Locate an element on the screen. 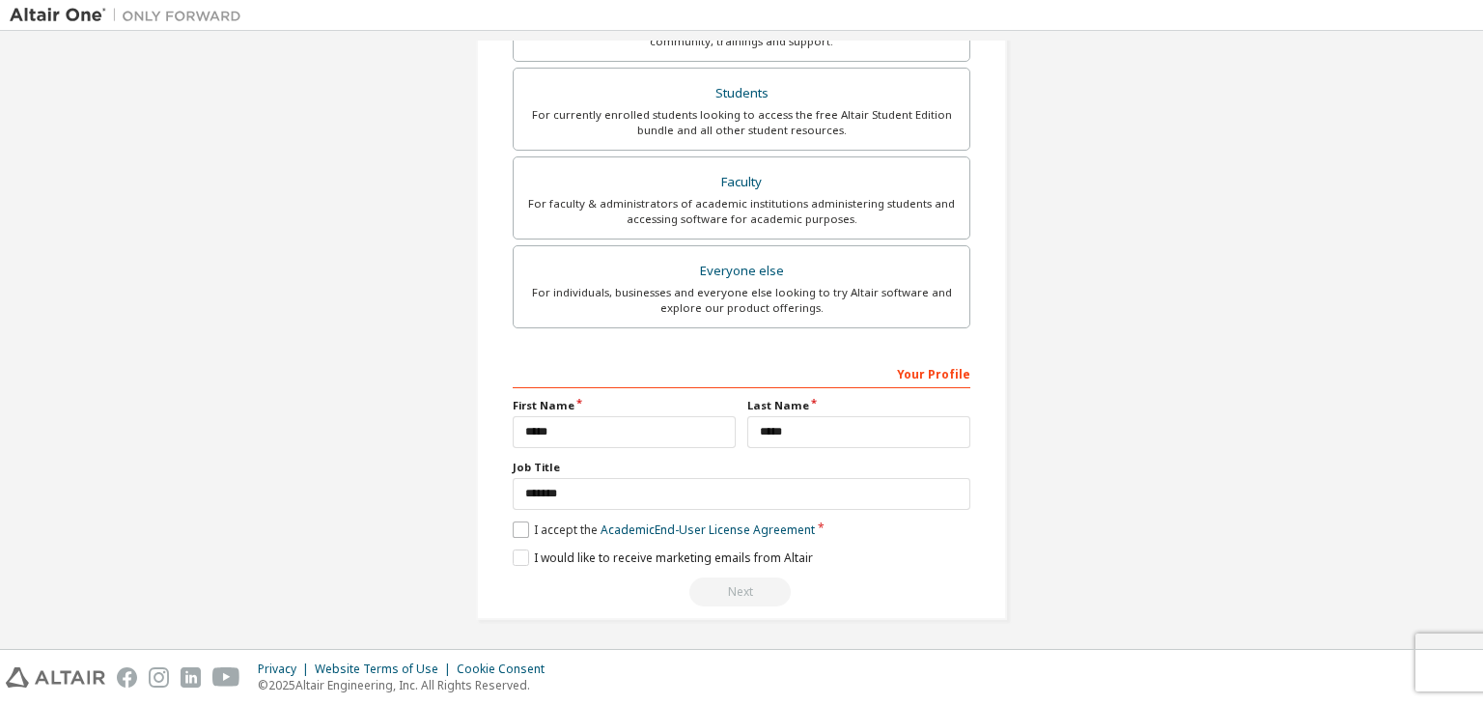 This screenshot has width=1483, height=705. a: Academic End-User License Agreement is located at coordinates (708, 529).